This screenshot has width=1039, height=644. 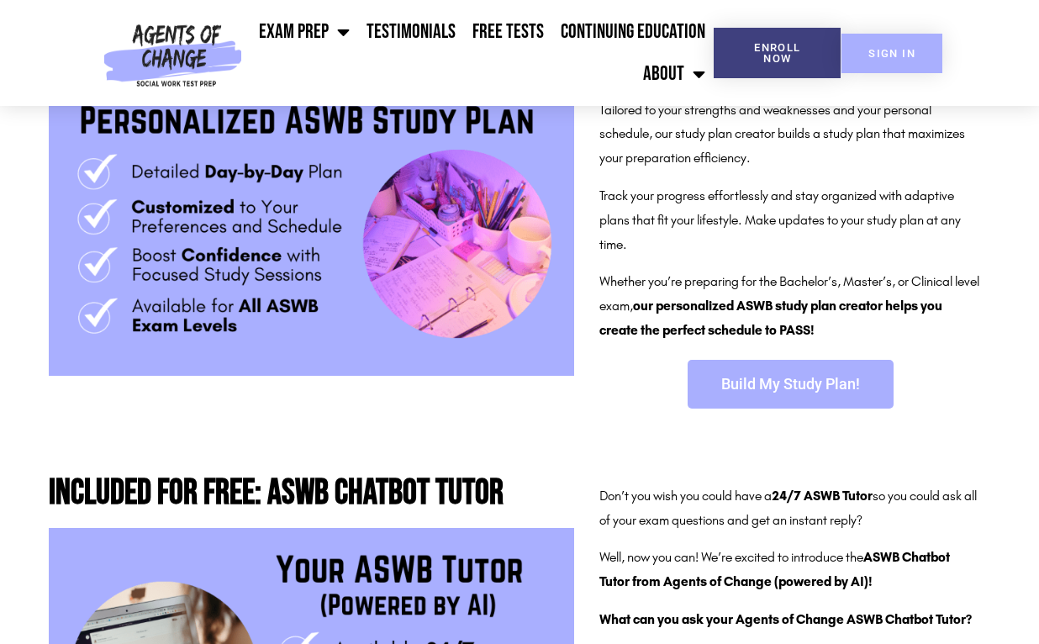 What do you see at coordinates (777, 53) in the screenshot?
I see `span: Enroll Now` at bounding box center [777, 53].